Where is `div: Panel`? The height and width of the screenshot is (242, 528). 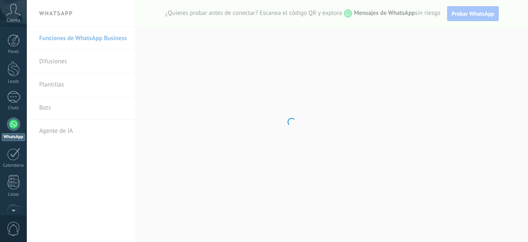 div: Panel is located at coordinates (14, 52).